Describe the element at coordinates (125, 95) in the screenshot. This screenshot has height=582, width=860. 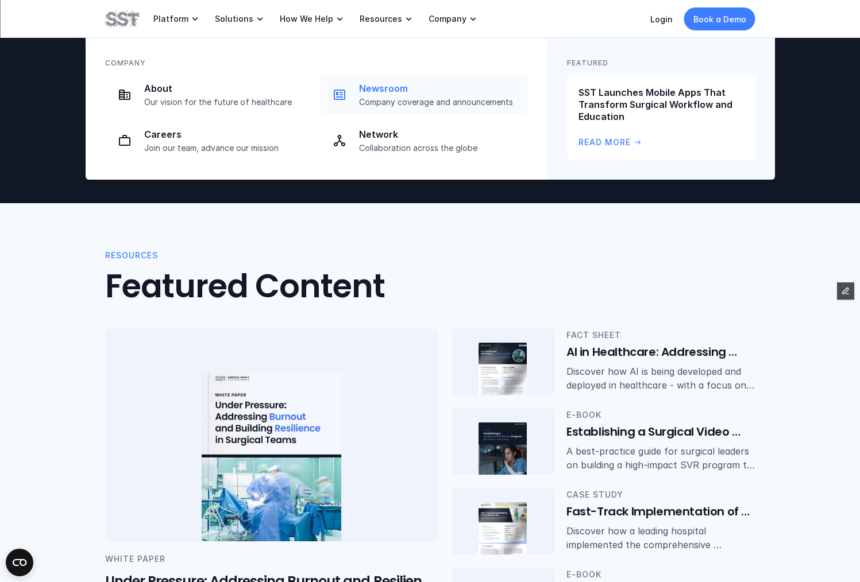
I see `img: Company icon` at that location.